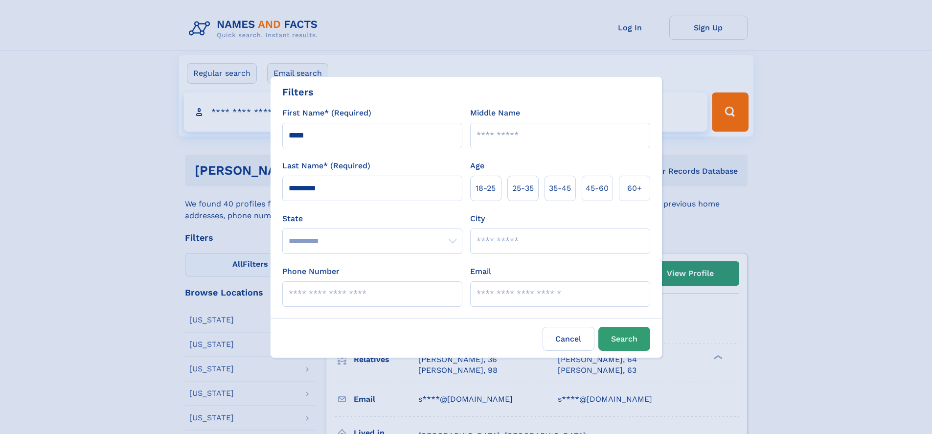 The height and width of the screenshot is (434, 932). I want to click on span: 60+, so click(635, 188).